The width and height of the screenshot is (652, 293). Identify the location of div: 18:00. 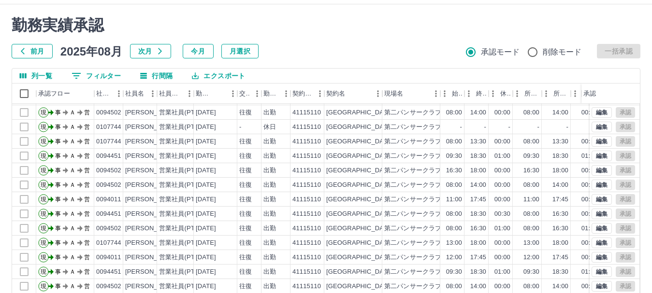
(478, 170).